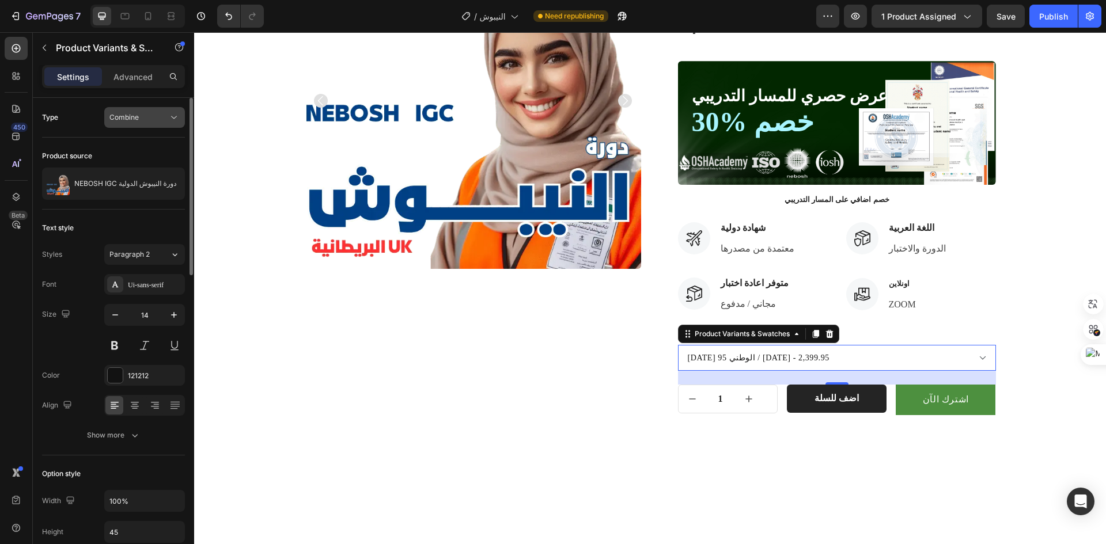 This screenshot has height=544, width=1106. What do you see at coordinates (49, 285) in the screenshot?
I see `div: Font` at bounding box center [49, 285].